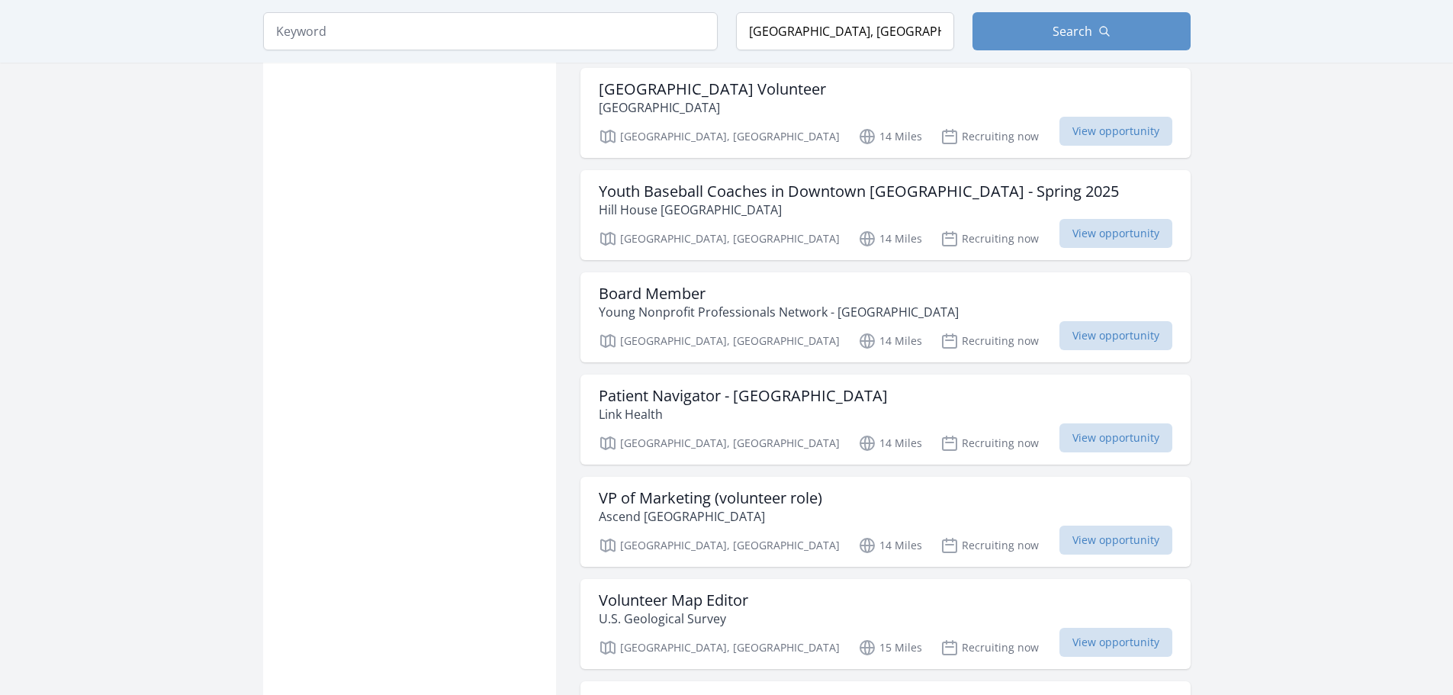 This screenshot has height=695, width=1453. What do you see at coordinates (490, 31) in the screenshot?
I see `input: Keyword` at bounding box center [490, 31].